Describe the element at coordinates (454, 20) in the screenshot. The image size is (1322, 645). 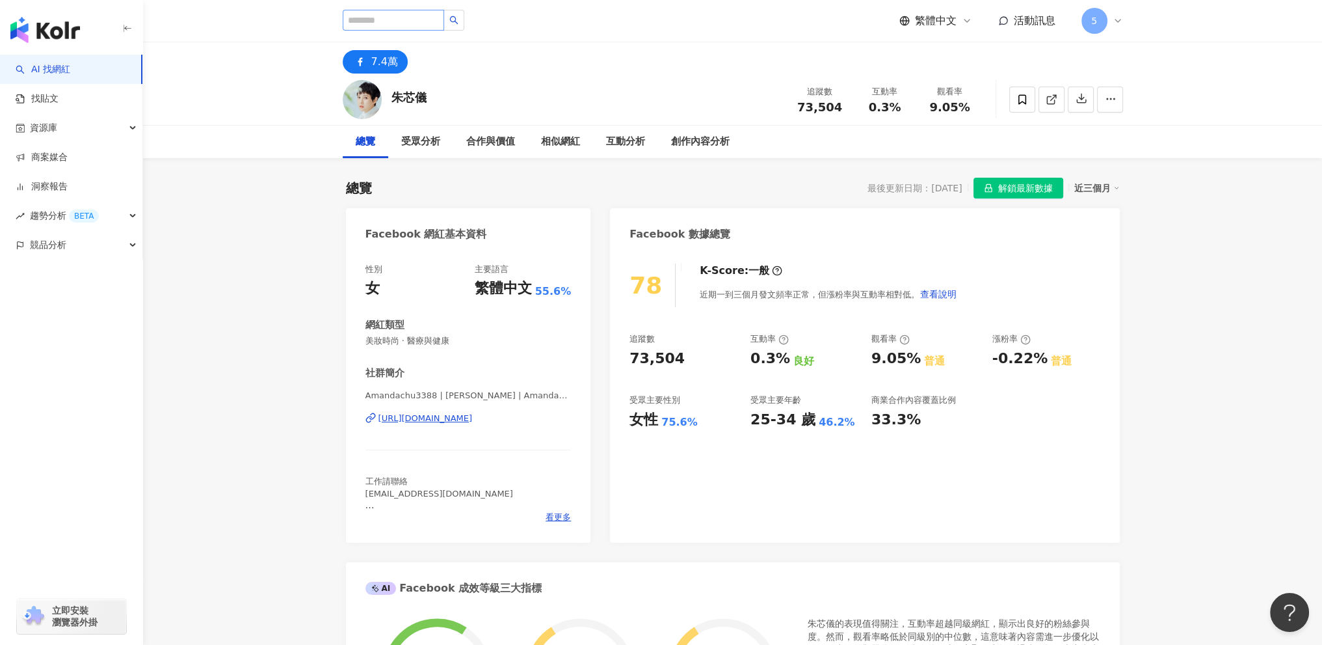
I see `span: search` at that location.